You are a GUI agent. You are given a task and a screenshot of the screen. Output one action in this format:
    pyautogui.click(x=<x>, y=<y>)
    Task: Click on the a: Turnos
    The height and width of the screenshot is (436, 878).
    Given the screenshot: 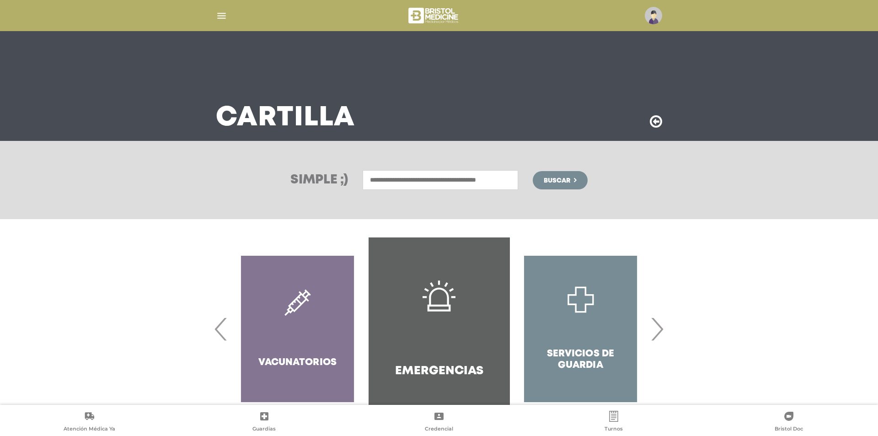 What is the action you would take?
    pyautogui.click(x=614, y=422)
    